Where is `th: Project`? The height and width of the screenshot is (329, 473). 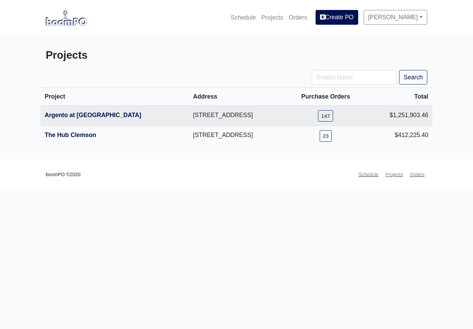 th: Project is located at coordinates (115, 97).